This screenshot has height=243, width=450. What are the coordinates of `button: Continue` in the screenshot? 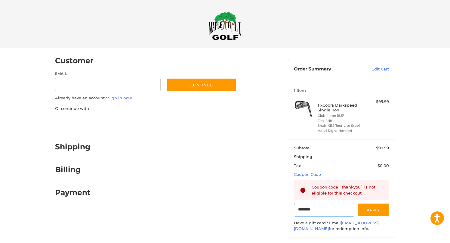 It's located at (202, 85).